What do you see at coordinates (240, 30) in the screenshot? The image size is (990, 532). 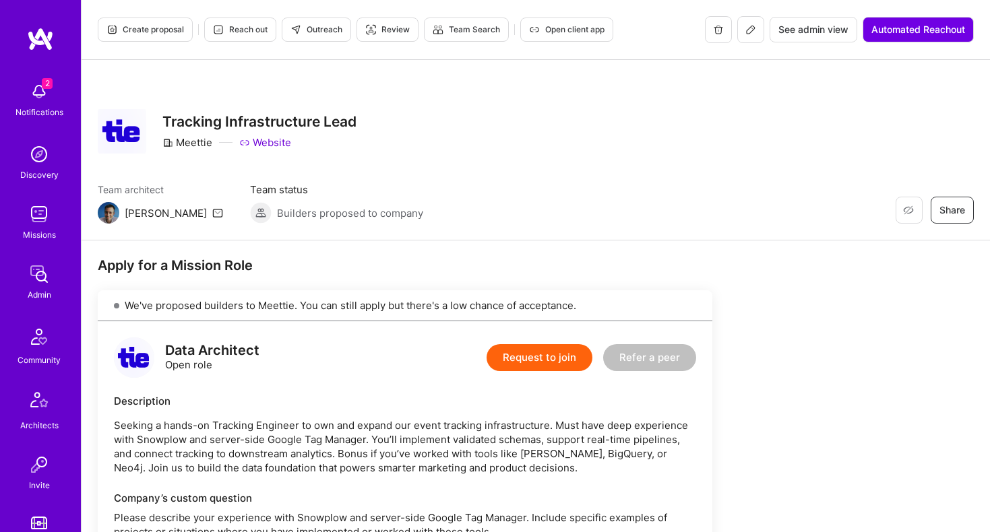 I see `button: Reach out` at bounding box center [240, 30].